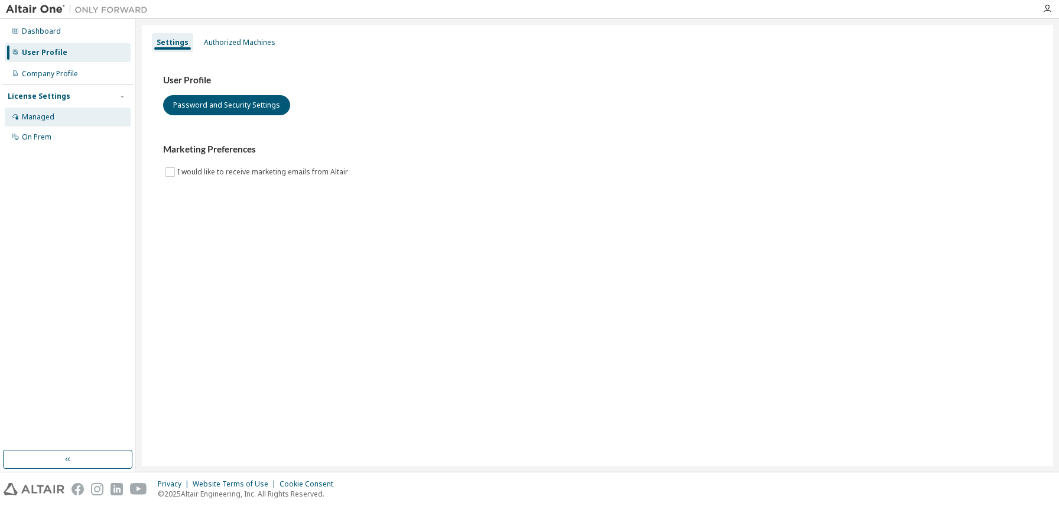 The height and width of the screenshot is (506, 1059). I want to click on div: User Profile, so click(44, 53).